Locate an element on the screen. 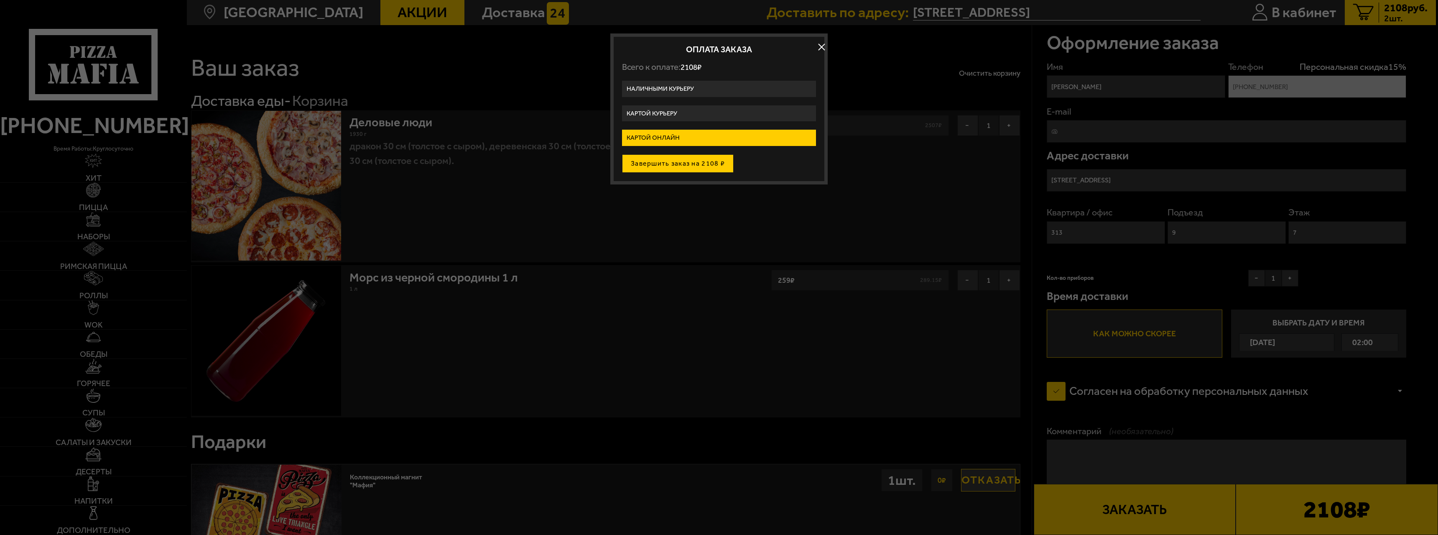 The width and height of the screenshot is (1438, 535). label: Картой онлайн is located at coordinates (719, 138).